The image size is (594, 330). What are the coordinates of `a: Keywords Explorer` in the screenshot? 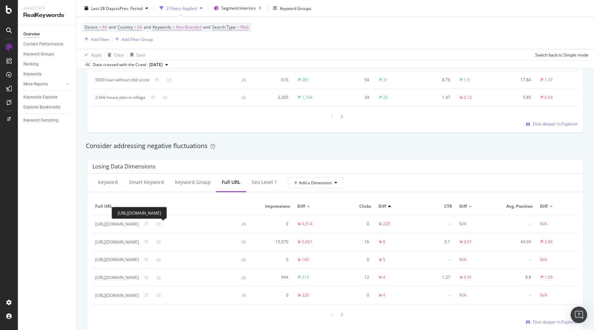 It's located at (47, 97).